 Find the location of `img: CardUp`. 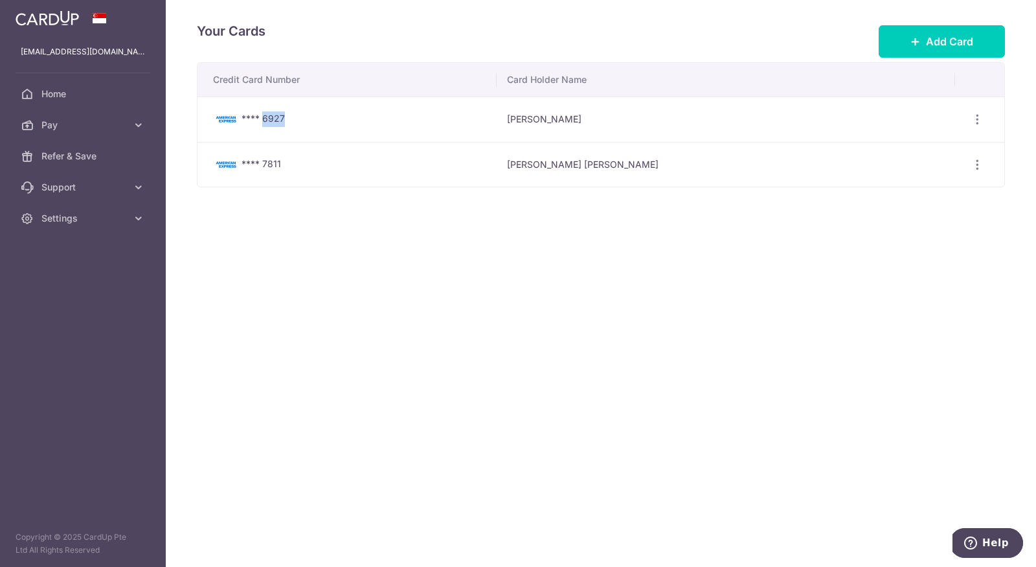

img: CardUp is located at coordinates (47, 18).